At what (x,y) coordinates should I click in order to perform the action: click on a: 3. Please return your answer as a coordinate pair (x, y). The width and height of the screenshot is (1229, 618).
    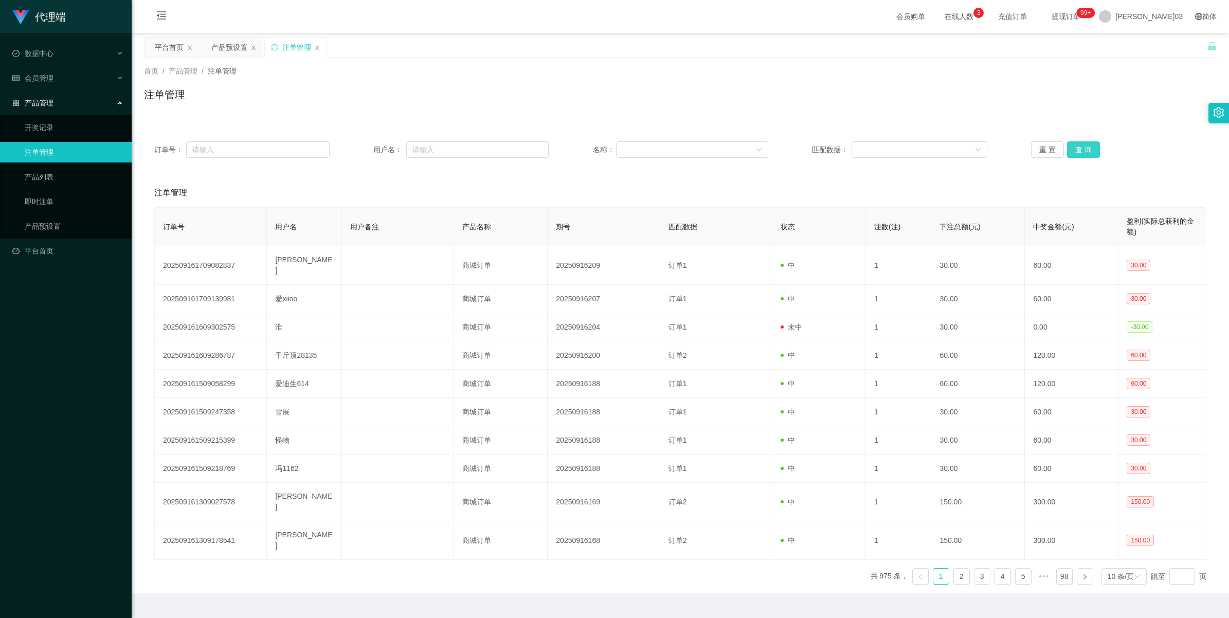
    Looking at the image, I should click on (982, 577).